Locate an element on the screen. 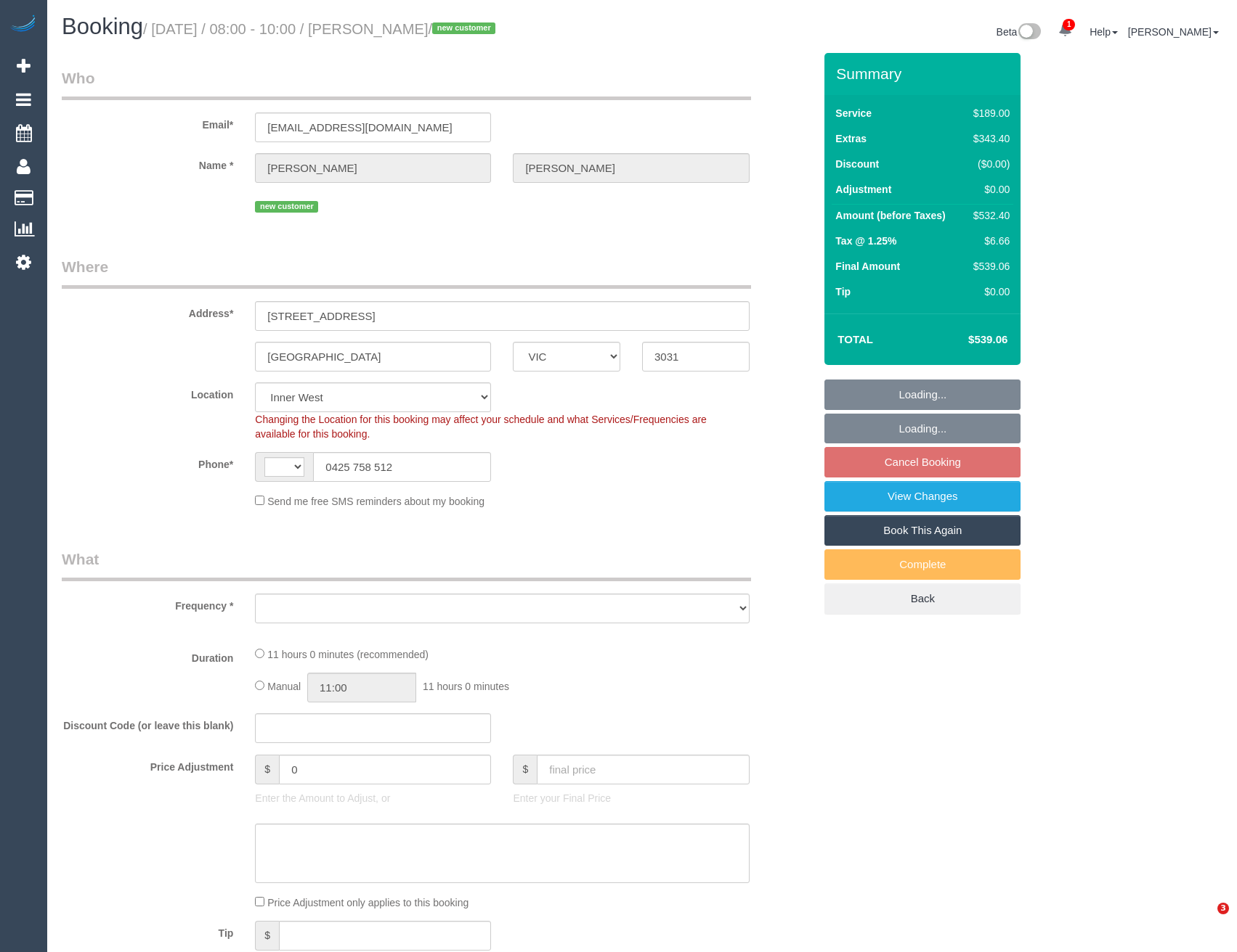 The image size is (1237, 952). legend: Who is located at coordinates (405, 83).